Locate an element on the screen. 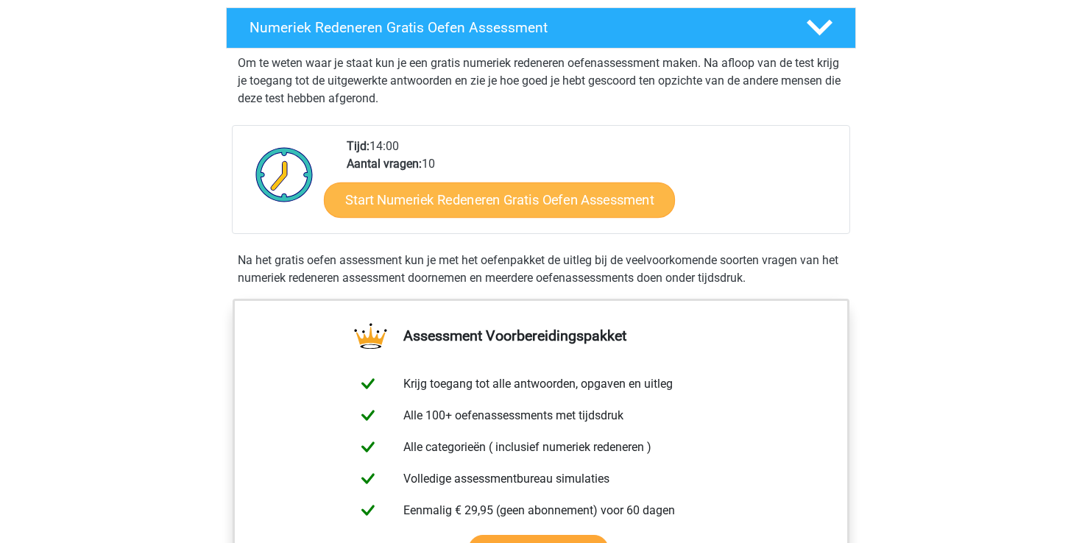  a: Start Numeriek Redeneren Gratis Oefen Assessment is located at coordinates (499, 199).